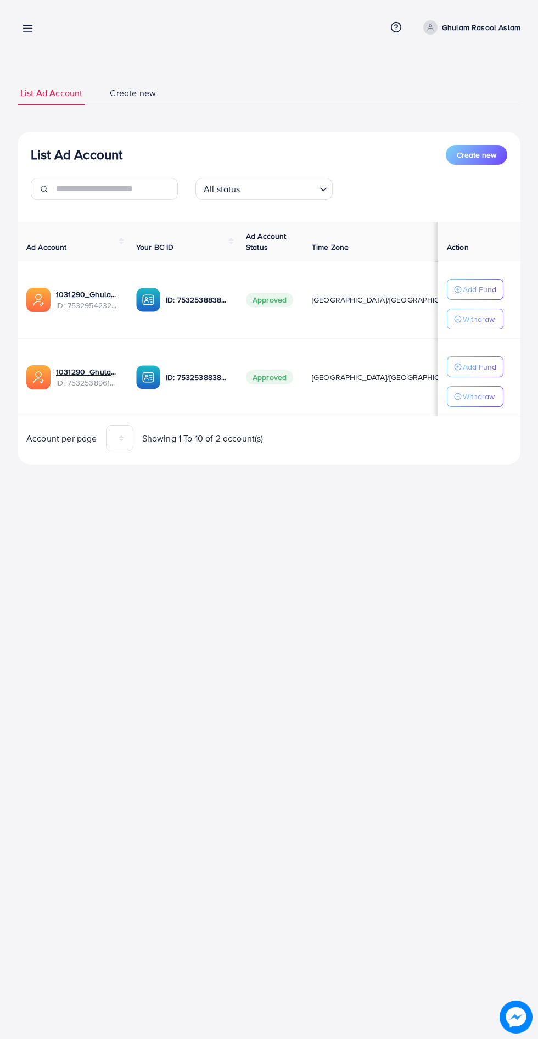 Image resolution: width=538 pixels, height=1039 pixels. I want to click on a: 1031290_Ghulam Rasool Aslam_1753805901568, so click(87, 372).